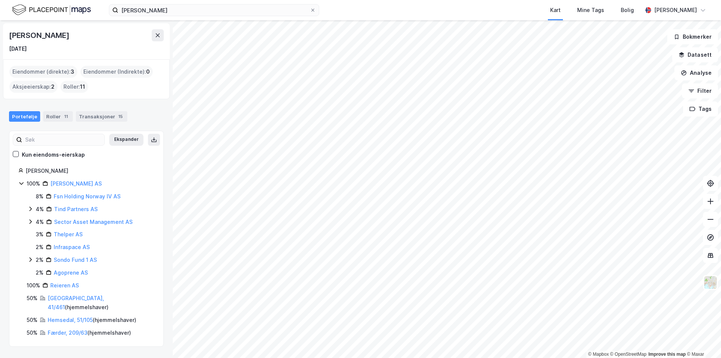 The height and width of the screenshot is (358, 721). Describe the element at coordinates (101, 116) in the screenshot. I see `div: Transaksjoner` at that location.